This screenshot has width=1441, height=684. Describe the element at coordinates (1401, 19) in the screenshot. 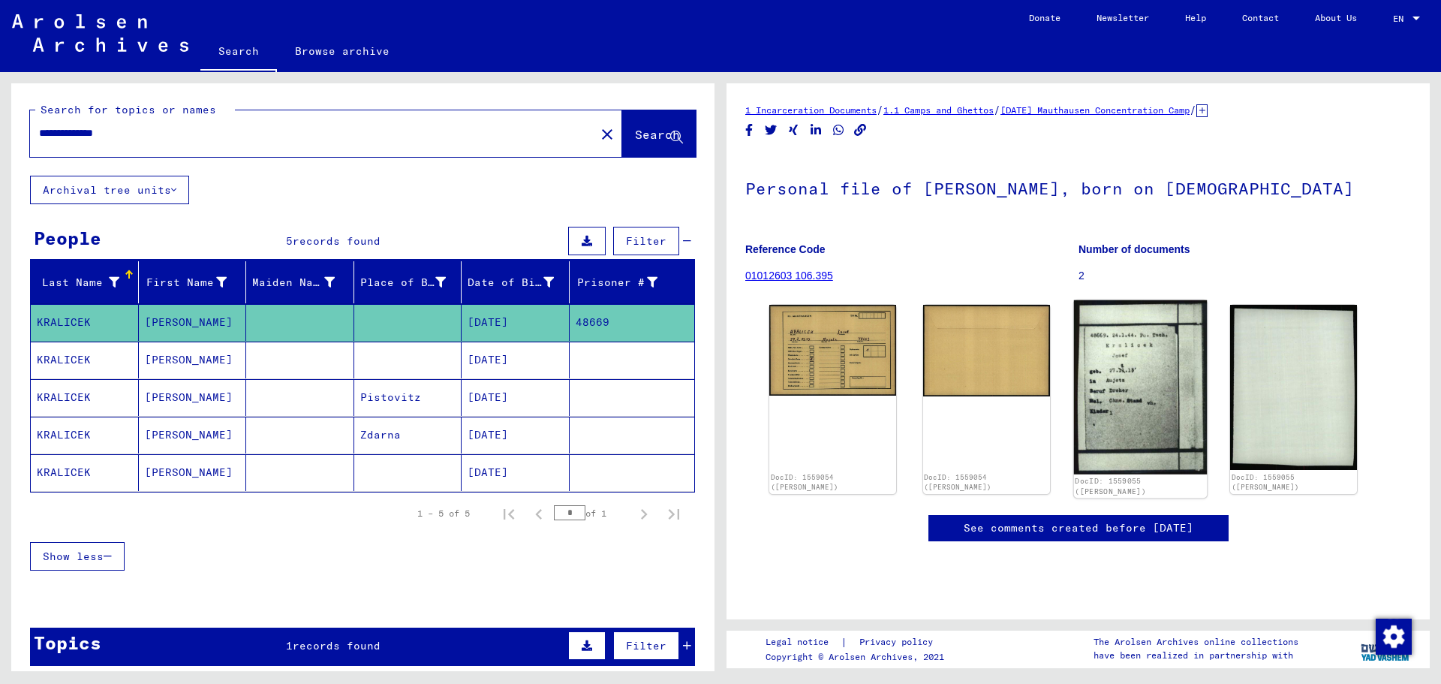

I see `span: EN` at that location.